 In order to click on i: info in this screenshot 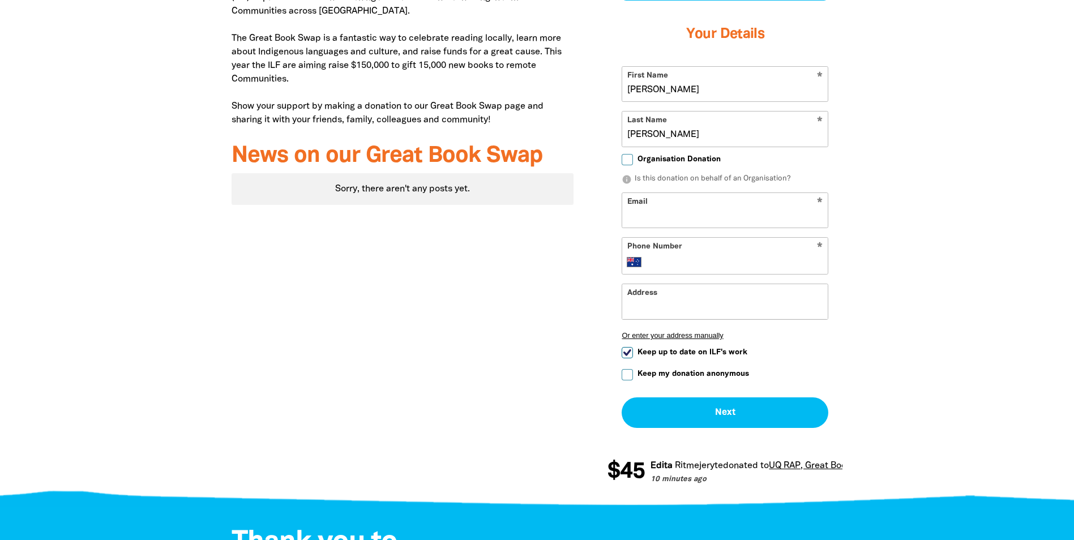, I will do `click(627, 180)`.